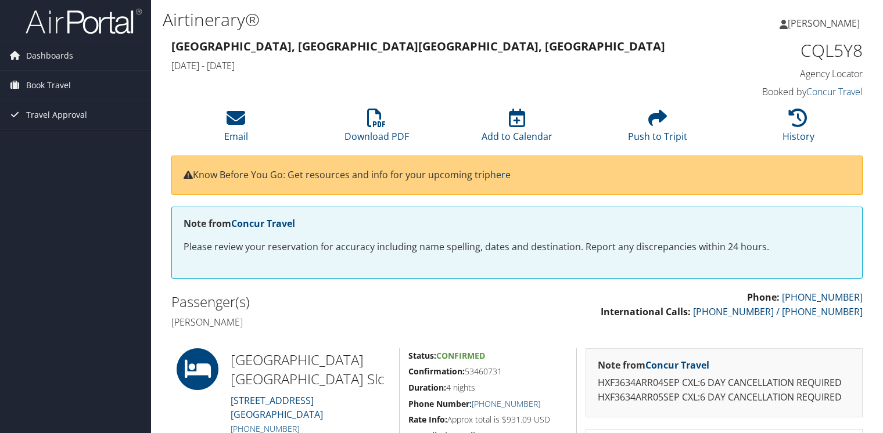 This screenshot has width=883, height=433. I want to click on strong: Confirmation:, so click(436, 371).